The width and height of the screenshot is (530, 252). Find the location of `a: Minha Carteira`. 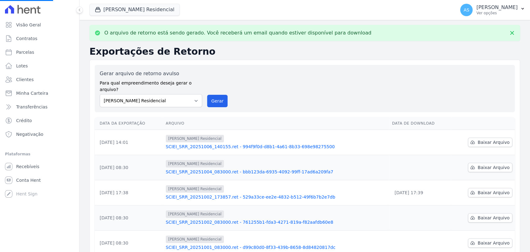

a: Minha Carteira is located at coordinates (39, 93).